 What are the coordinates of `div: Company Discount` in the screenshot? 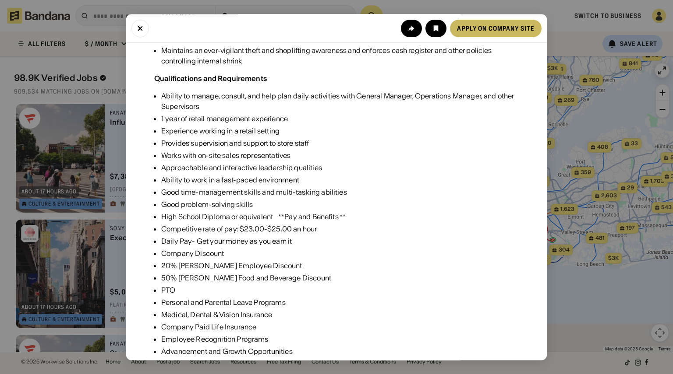 It's located at (340, 254).